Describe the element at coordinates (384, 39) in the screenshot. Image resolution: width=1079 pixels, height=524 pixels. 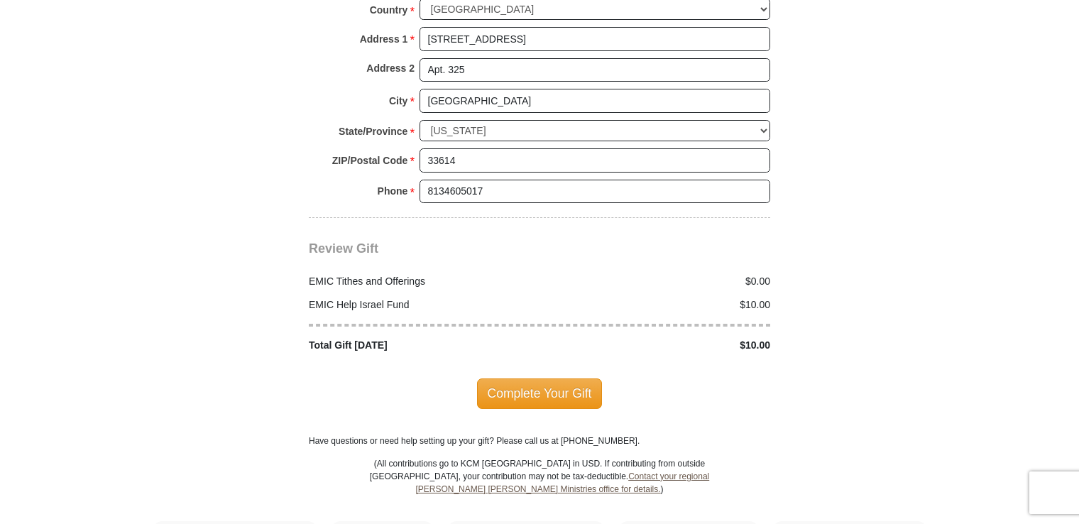
I see `strong: Address 1` at that location.